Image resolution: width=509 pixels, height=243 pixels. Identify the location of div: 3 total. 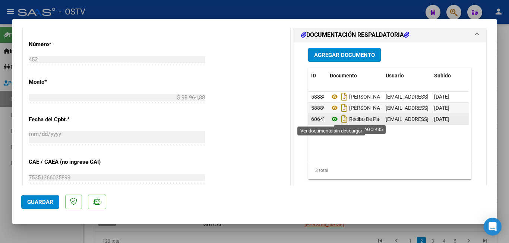
(390, 171).